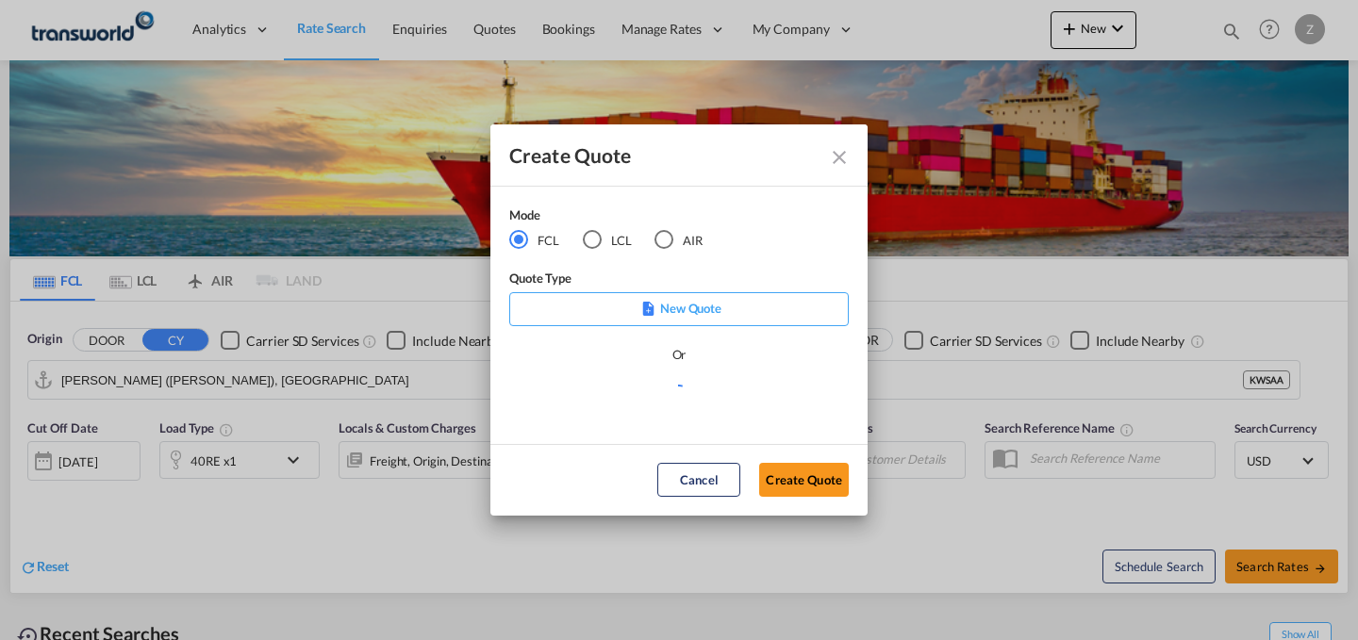 This screenshot has height=640, width=1358. What do you see at coordinates (607, 239) in the screenshot?
I see `md-radio-button: LCL` at bounding box center [607, 239].